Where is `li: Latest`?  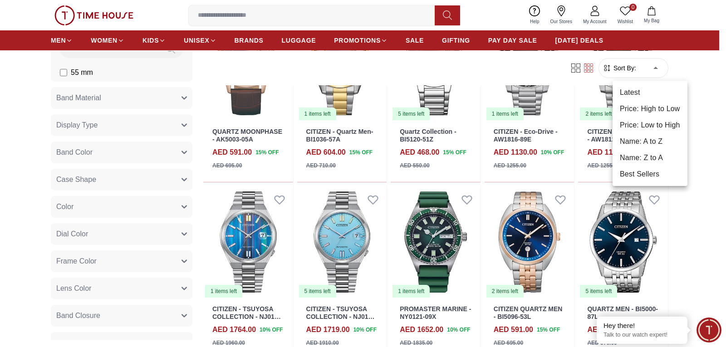
li: Latest is located at coordinates (649, 93).